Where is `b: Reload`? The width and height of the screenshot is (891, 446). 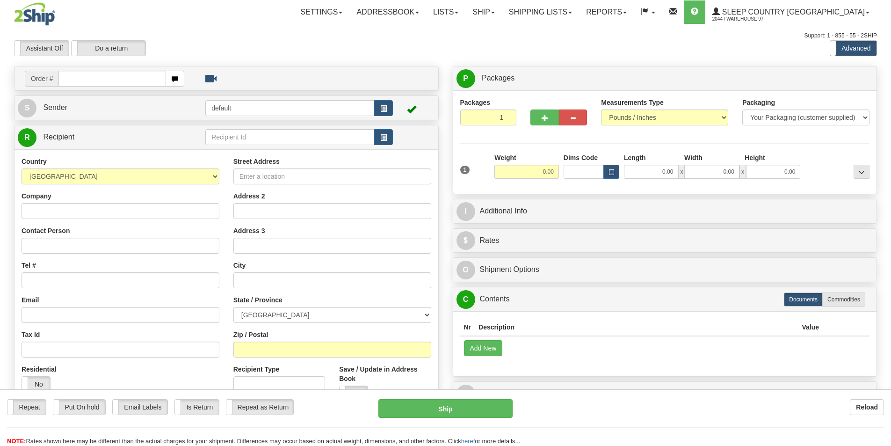
b: Reload is located at coordinates (867, 407).